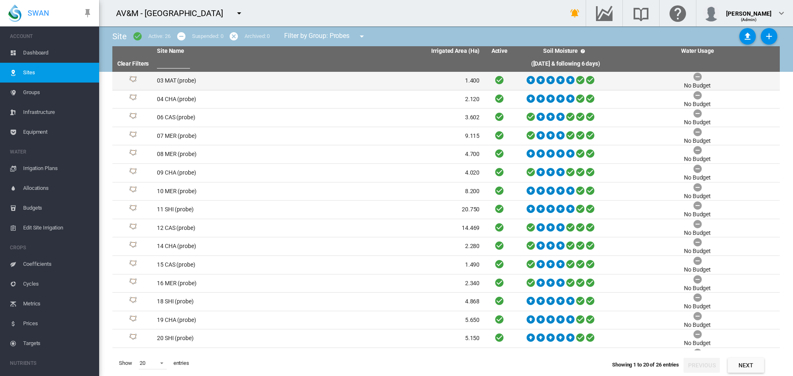 This screenshot has width=793, height=376. What do you see at coordinates (401, 321) in the screenshot?
I see `td: 5.650` at bounding box center [401, 321].